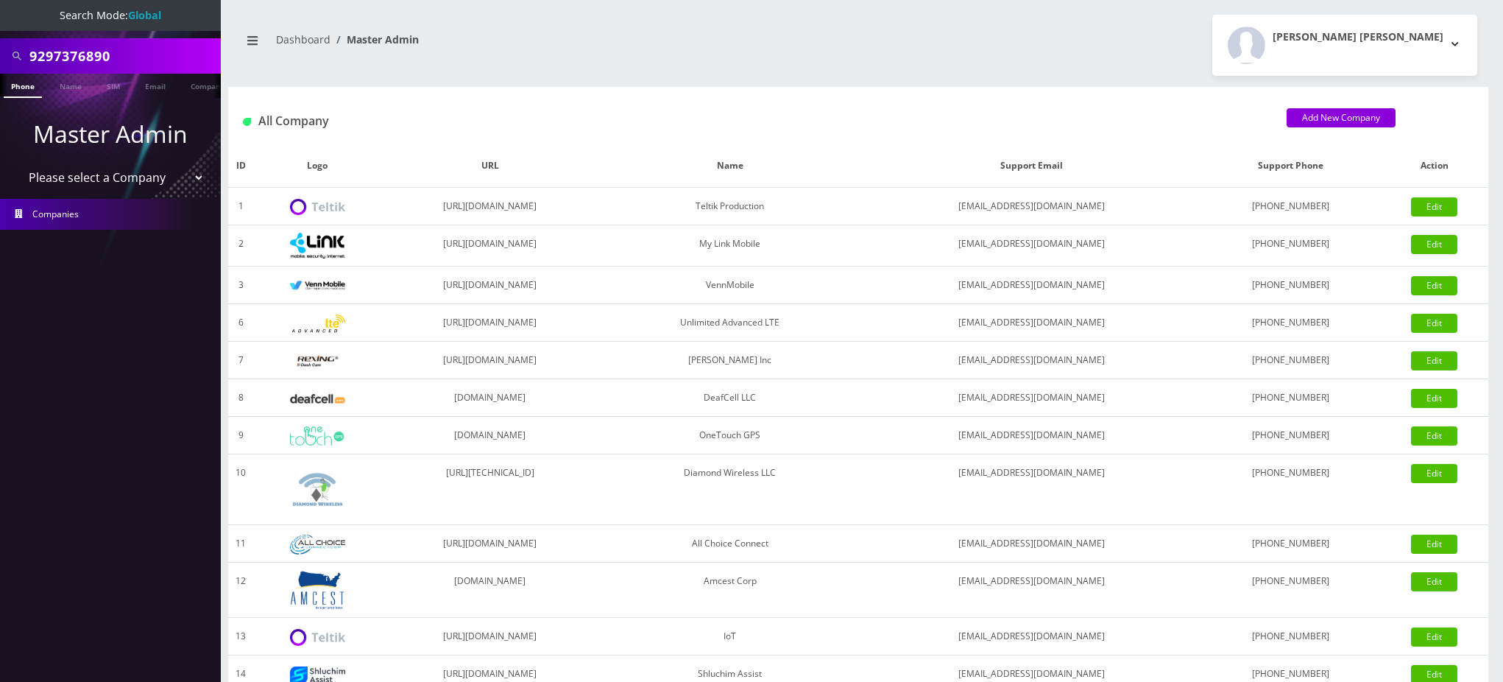 This screenshot has width=1503, height=682. What do you see at coordinates (375, 39) in the screenshot?
I see `li: Master Admin` at bounding box center [375, 39].